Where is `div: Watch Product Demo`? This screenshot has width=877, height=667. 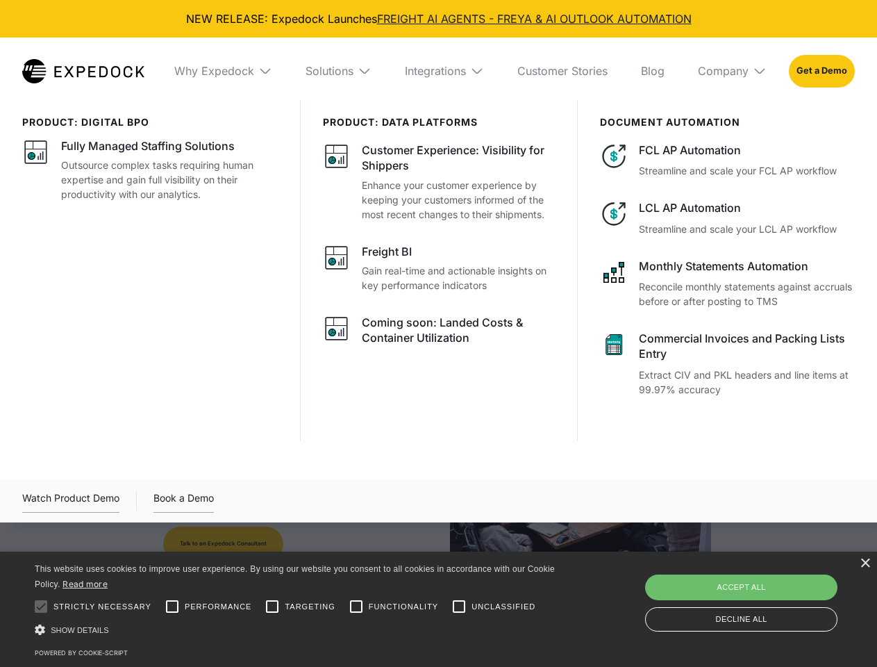 div: Watch Product Demo is located at coordinates (71, 501).